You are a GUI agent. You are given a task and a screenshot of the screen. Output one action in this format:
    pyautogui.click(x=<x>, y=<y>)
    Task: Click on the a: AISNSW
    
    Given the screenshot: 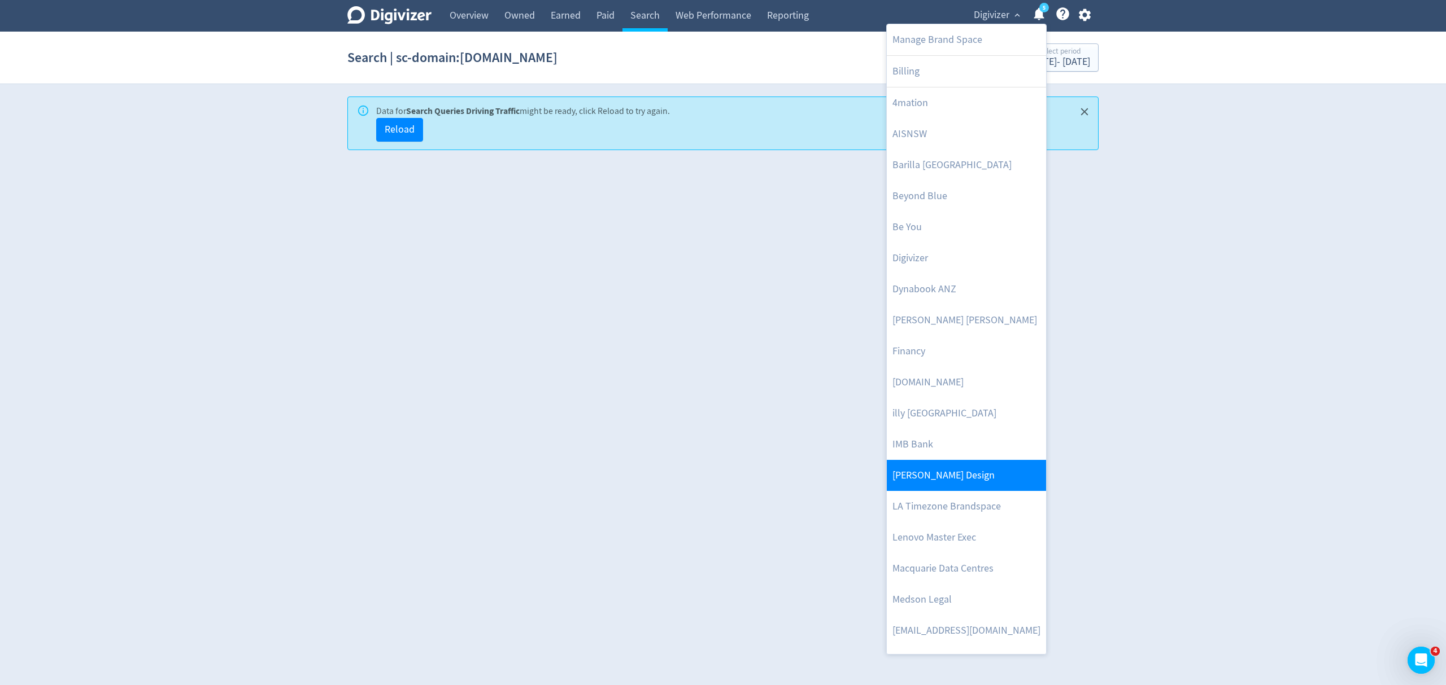 What is the action you would take?
    pyautogui.click(x=966, y=134)
    